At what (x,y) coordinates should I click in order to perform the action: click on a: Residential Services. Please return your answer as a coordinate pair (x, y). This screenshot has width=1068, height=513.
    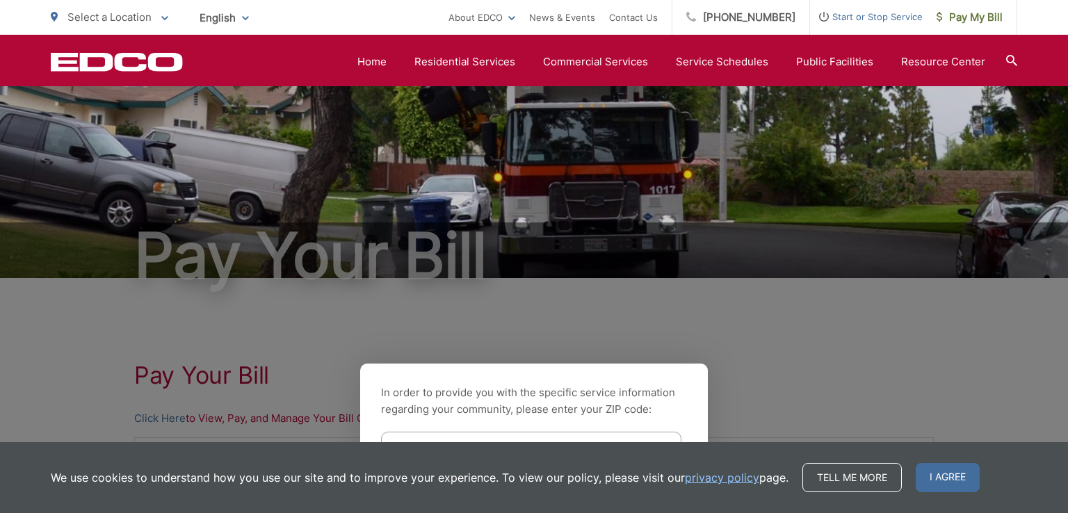
    Looking at the image, I should click on (465, 62).